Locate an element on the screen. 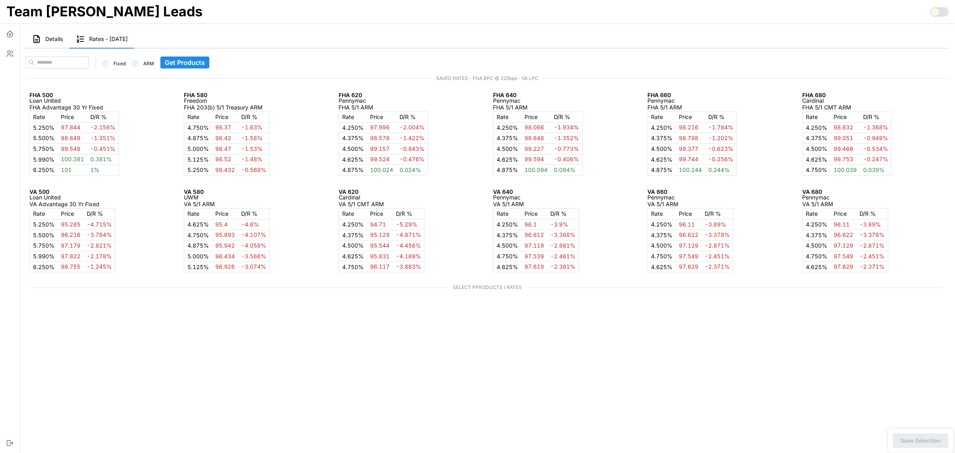 This screenshot has width=955, height=453. span: 97.179 is located at coordinates (70, 245).